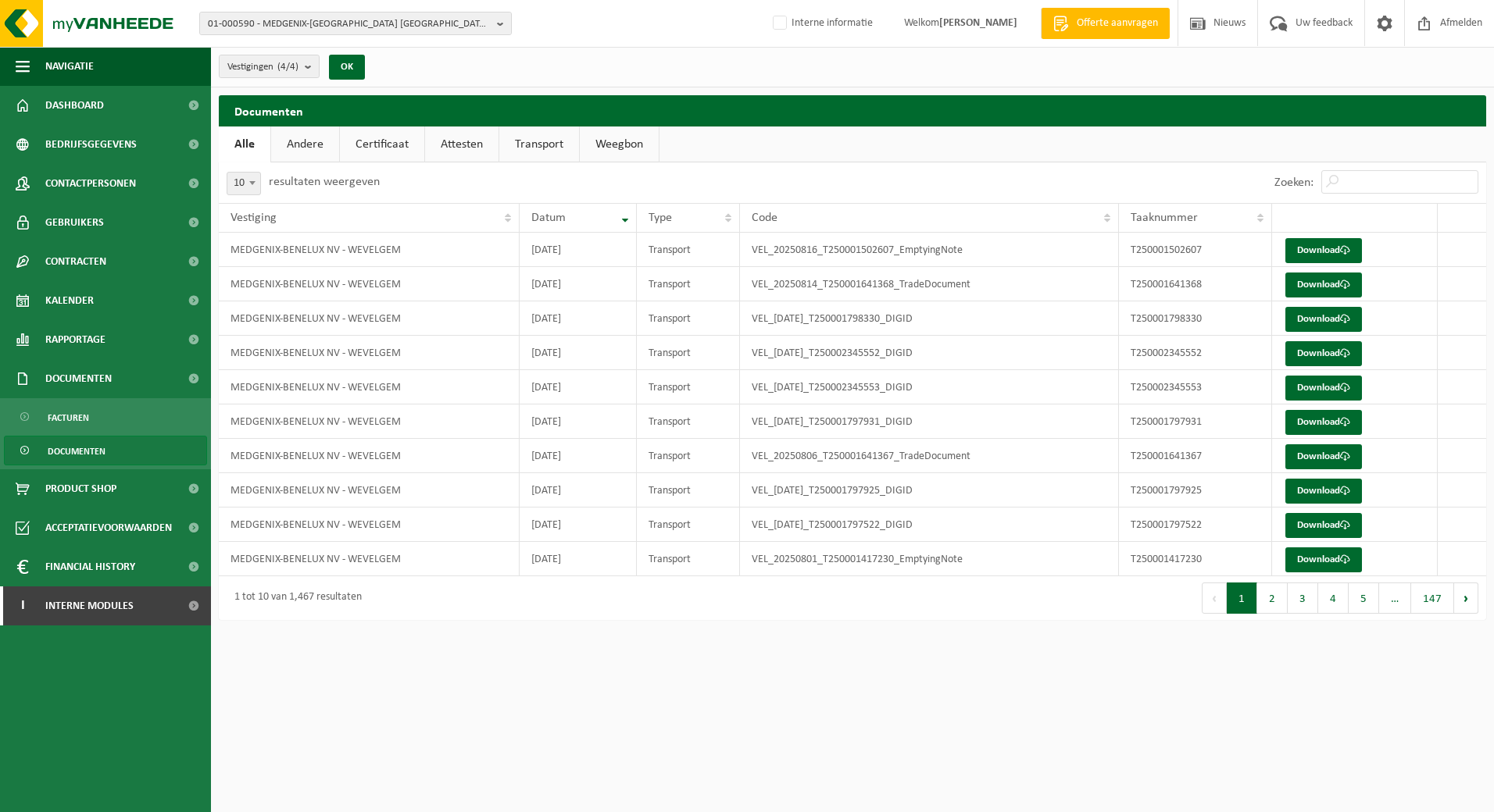 Image resolution: width=1494 pixels, height=812 pixels. Describe the element at coordinates (74, 105) in the screenshot. I see `span: Dashboard` at that location.